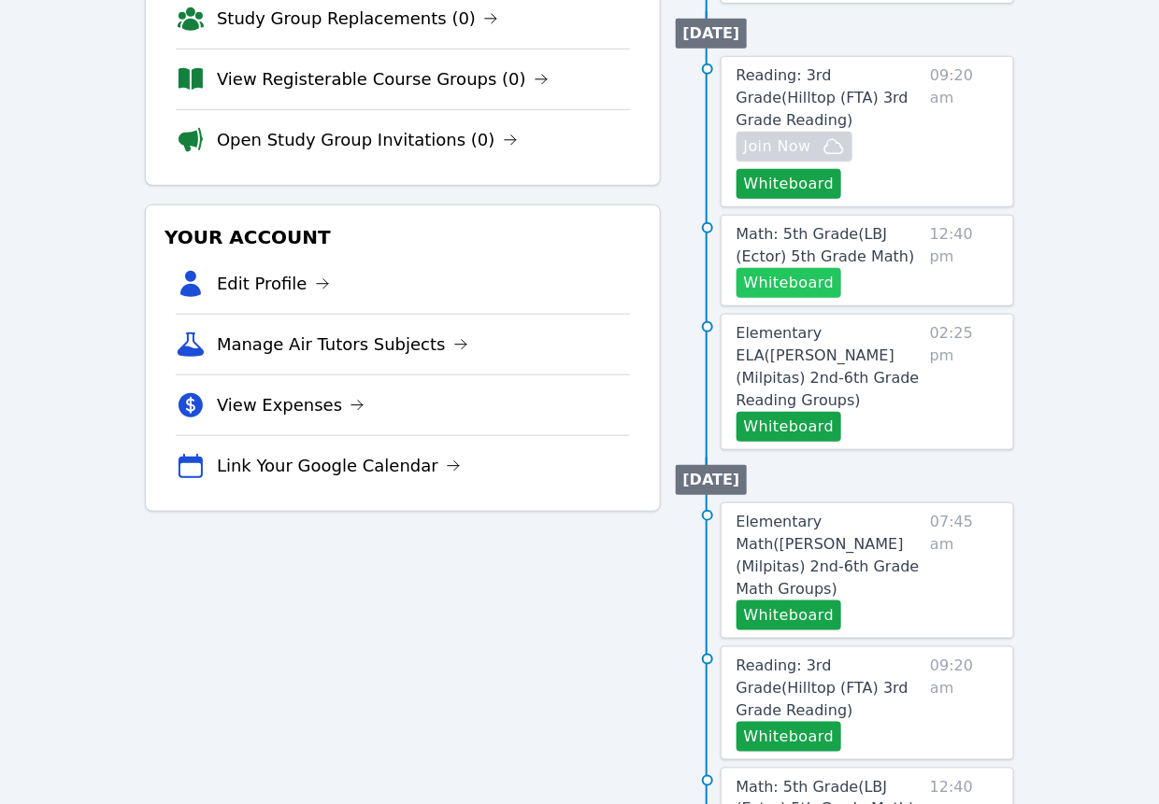 The image size is (1159, 804). What do you see at coordinates (794, 147) in the screenshot?
I see `button: Join Now` at bounding box center [794, 147].